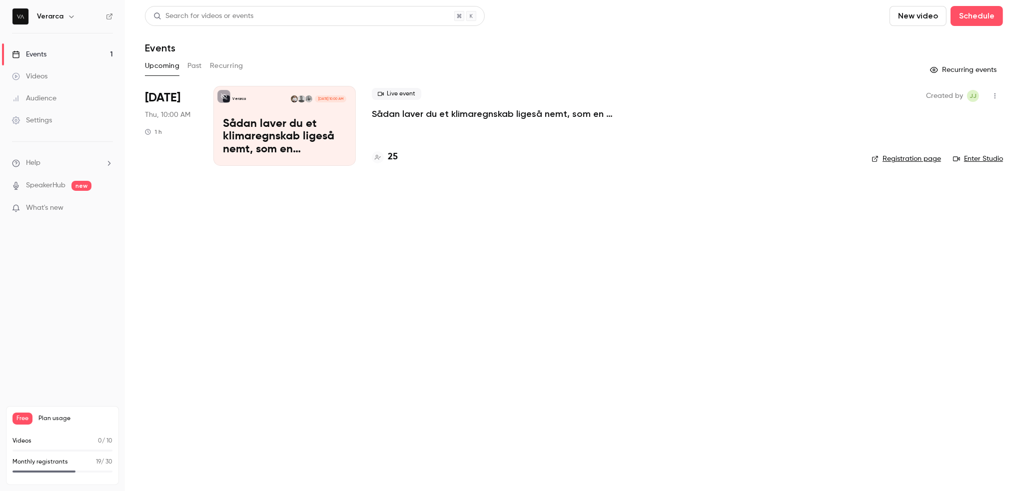 Image resolution: width=1023 pixels, height=491 pixels. What do you see at coordinates (918, 16) in the screenshot?
I see `button: New video` at bounding box center [918, 16].